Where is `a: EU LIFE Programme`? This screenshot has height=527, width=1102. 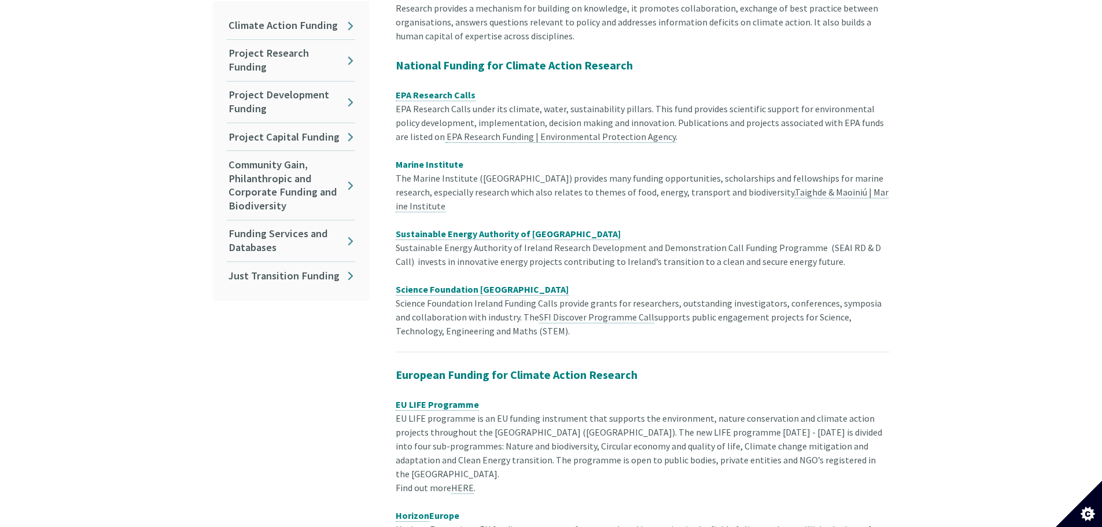 a: EU LIFE Programme is located at coordinates (437, 404).